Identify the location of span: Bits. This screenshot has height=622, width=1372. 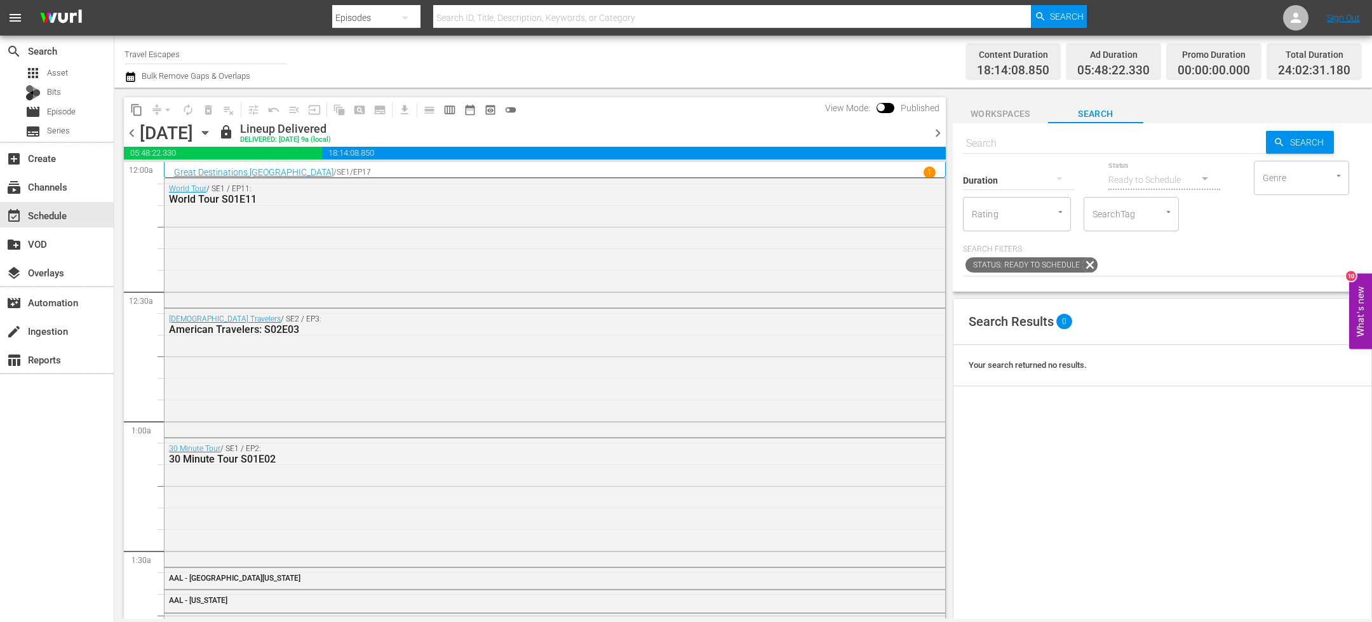
(54, 92).